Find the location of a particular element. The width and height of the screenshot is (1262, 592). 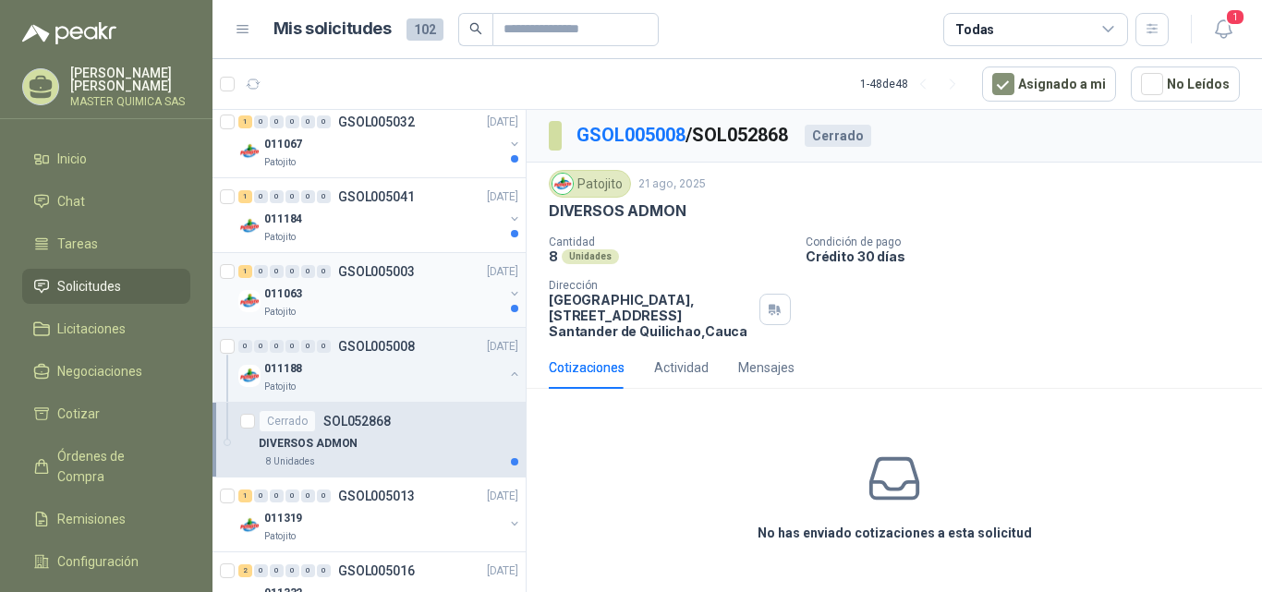

span: Negociaciones is located at coordinates (100, 371).